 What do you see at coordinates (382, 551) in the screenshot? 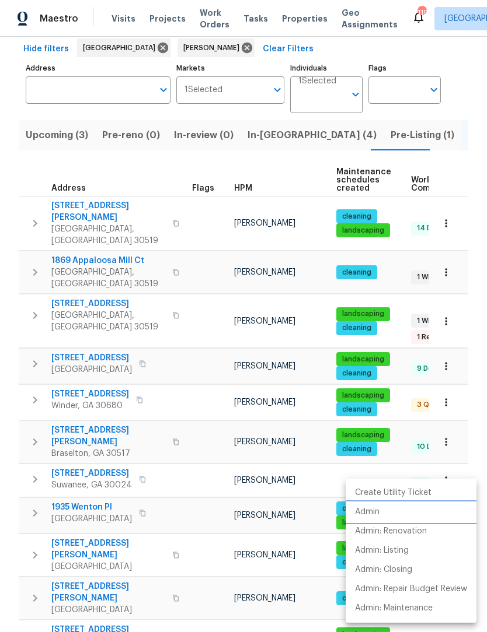
I see `p: Admin: Listing` at bounding box center [382, 551].